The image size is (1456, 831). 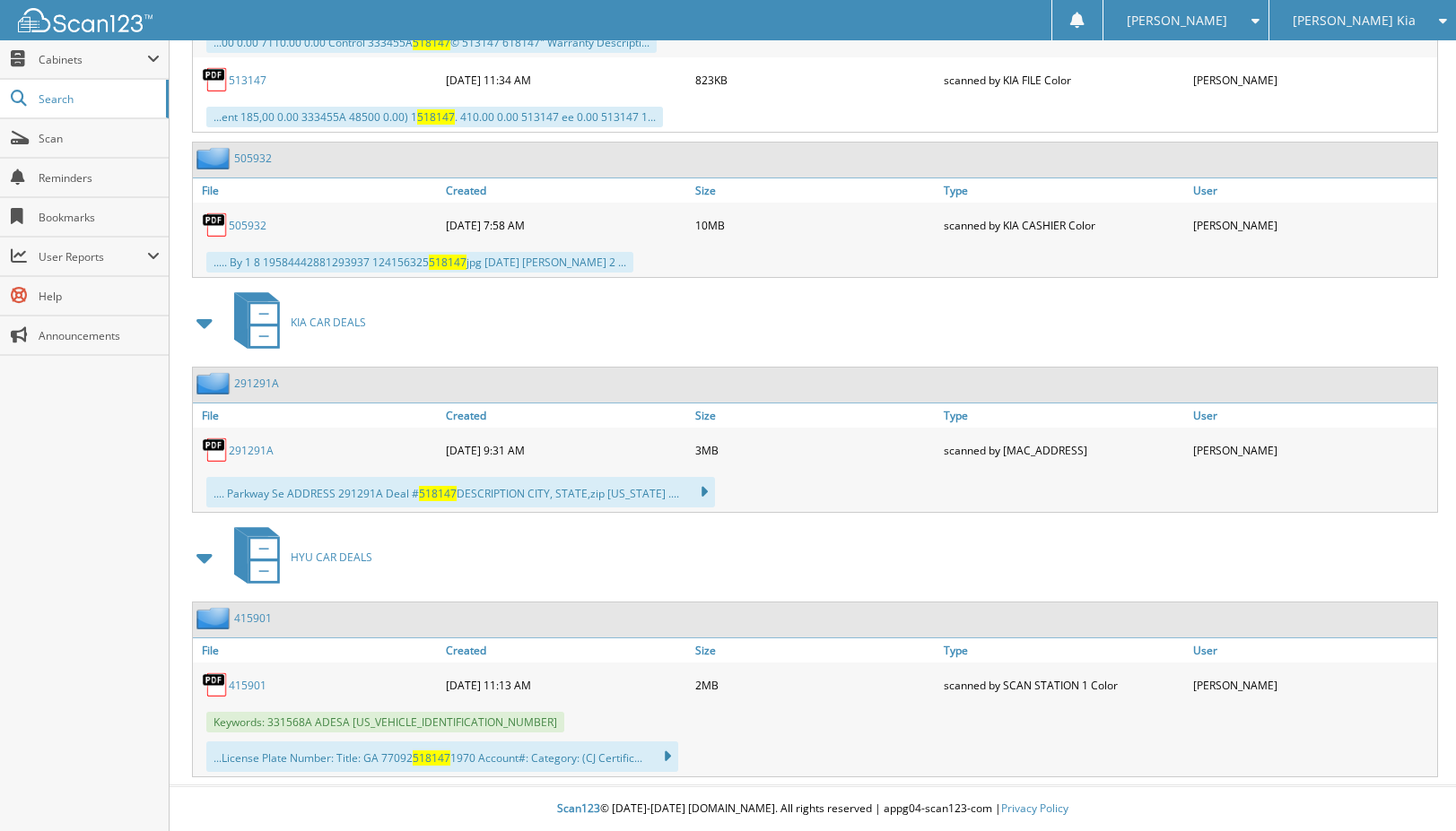 What do you see at coordinates (85, 20) in the screenshot?
I see `img: scan123-logo-white.svg` at bounding box center [85, 20].